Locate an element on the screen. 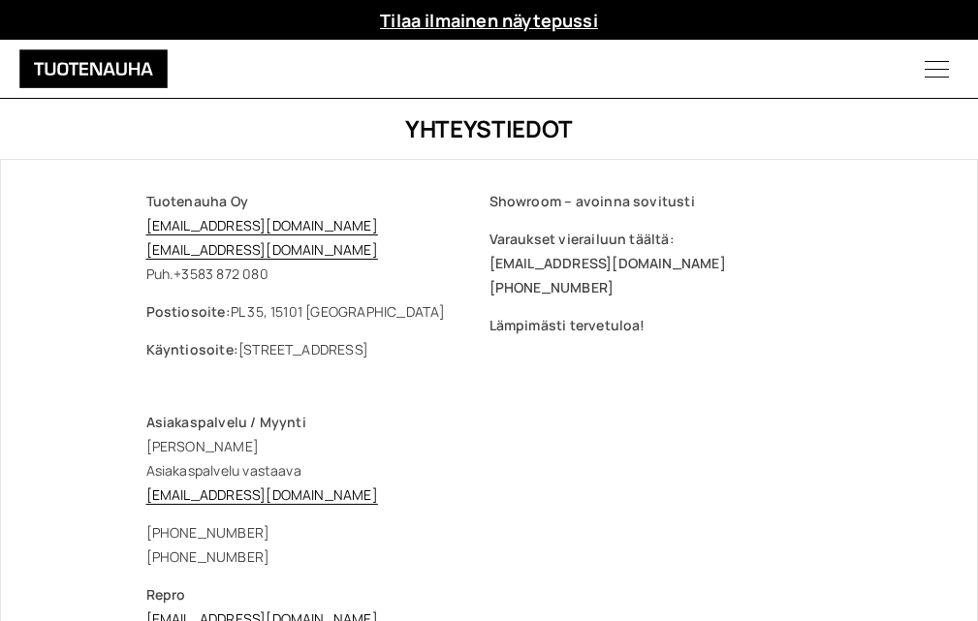  span: +358 is located at coordinates (189, 273).